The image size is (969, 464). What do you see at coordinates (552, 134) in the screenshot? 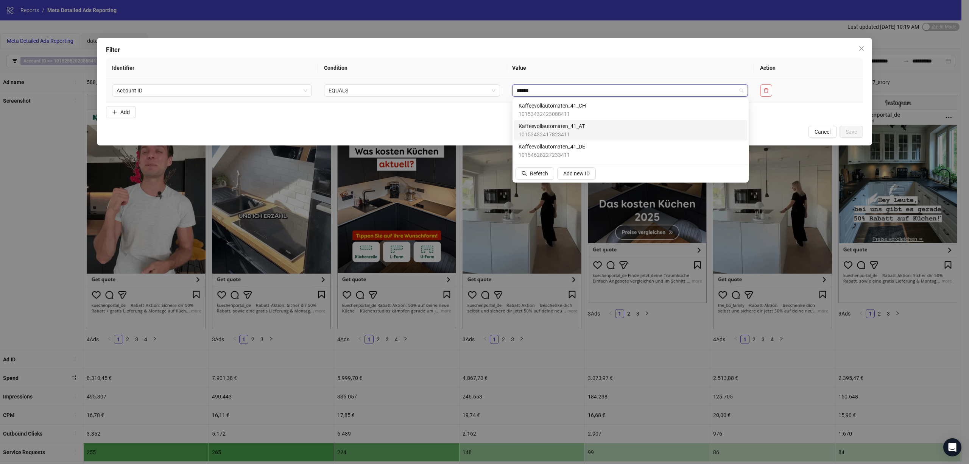
I see `span: 10153432417823411` at bounding box center [552, 134].